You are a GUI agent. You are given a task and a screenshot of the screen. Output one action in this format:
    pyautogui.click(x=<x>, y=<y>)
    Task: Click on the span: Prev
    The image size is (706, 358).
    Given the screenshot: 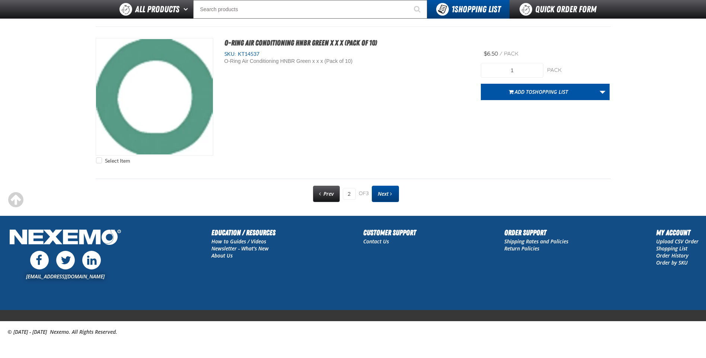 What is the action you would take?
    pyautogui.click(x=329, y=194)
    